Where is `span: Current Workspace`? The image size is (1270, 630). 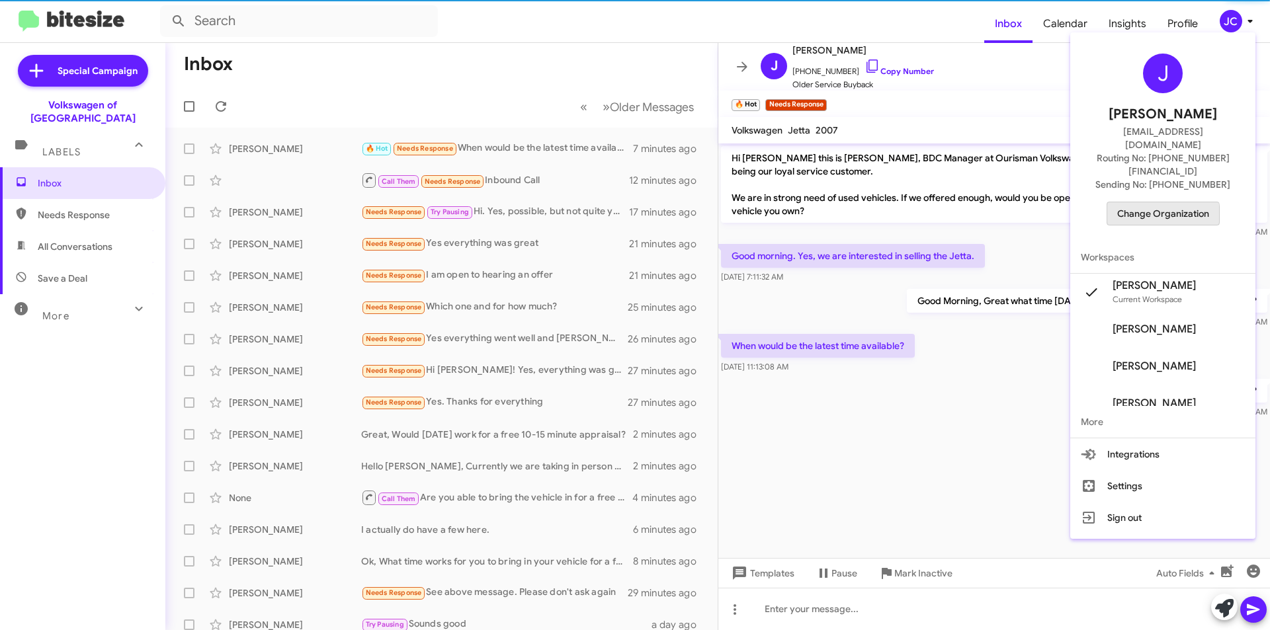
span: Current Workspace is located at coordinates (1147, 299).